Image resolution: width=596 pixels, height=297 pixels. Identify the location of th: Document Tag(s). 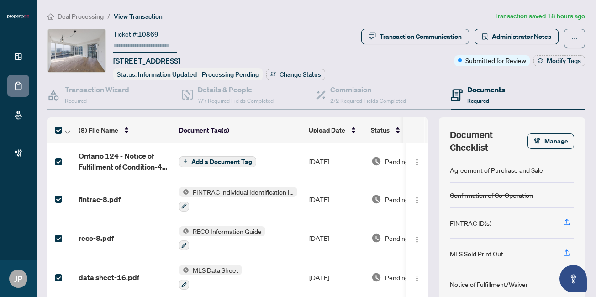
(240, 130).